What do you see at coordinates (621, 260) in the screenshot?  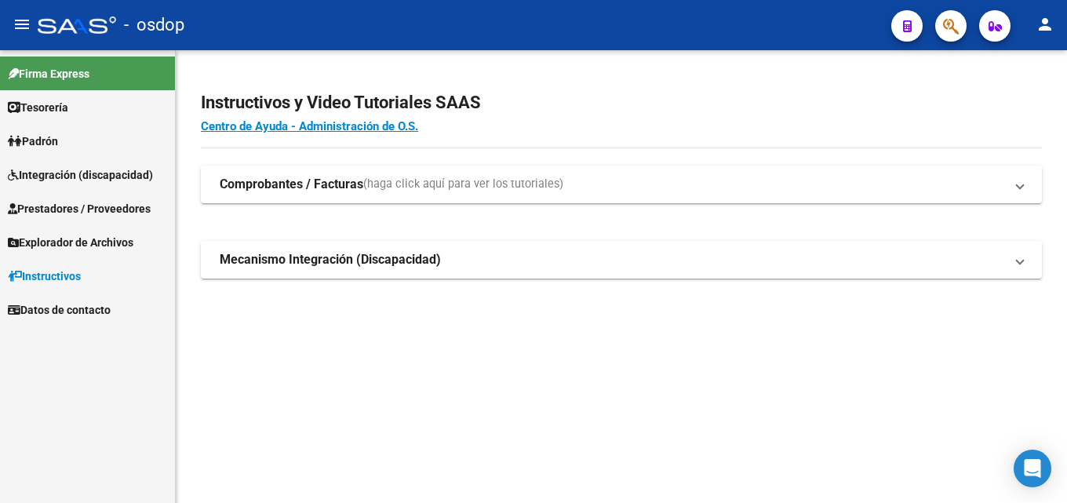 I see `mat-expansion-panel-header: Mecanismo Integración (Discapacidad)` at bounding box center [621, 260].